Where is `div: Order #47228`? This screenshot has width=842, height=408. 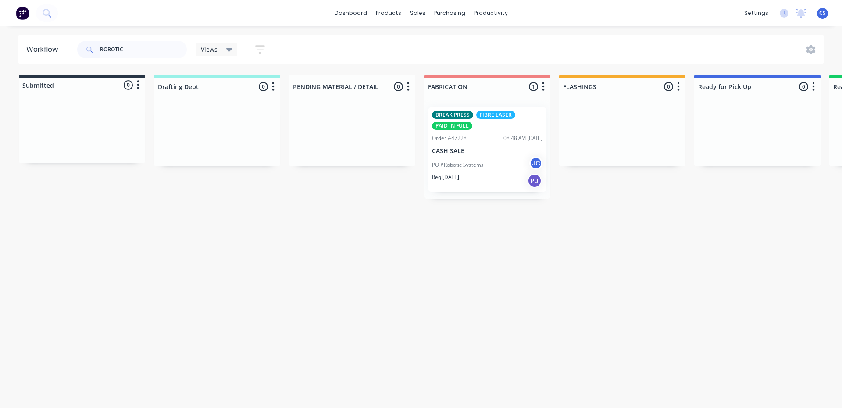
div: Order #47228 is located at coordinates (449, 138).